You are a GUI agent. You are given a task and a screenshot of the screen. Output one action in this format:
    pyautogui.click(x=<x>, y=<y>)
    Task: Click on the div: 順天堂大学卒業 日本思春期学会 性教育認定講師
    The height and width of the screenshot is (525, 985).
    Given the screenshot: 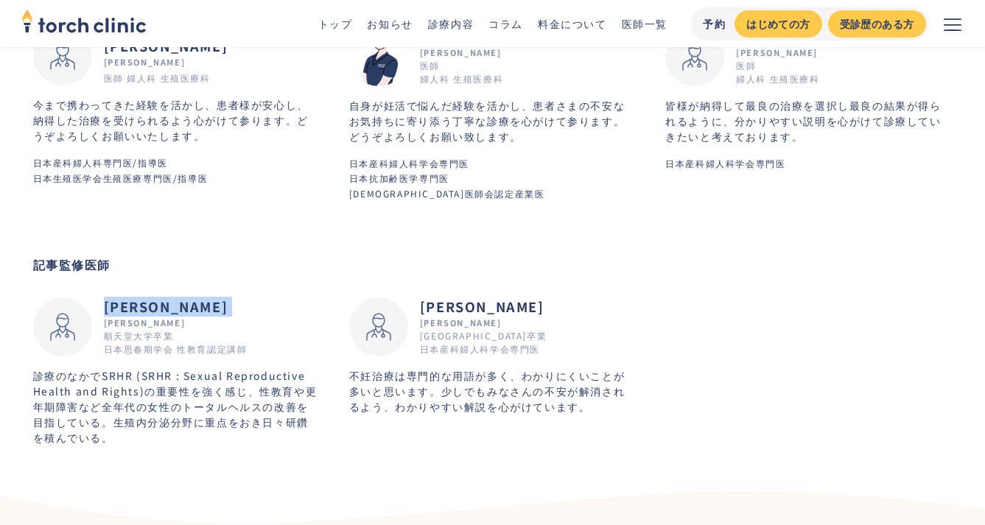 What is the action you would take?
    pyautogui.click(x=175, y=342)
    